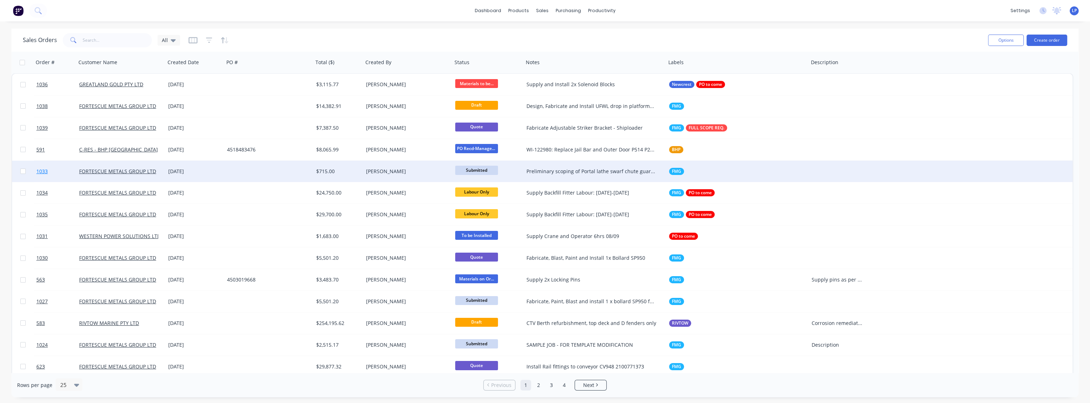 The height and width of the screenshot is (403, 1090). What do you see at coordinates (568, 11) in the screenshot?
I see `div: purchasing` at bounding box center [568, 11].